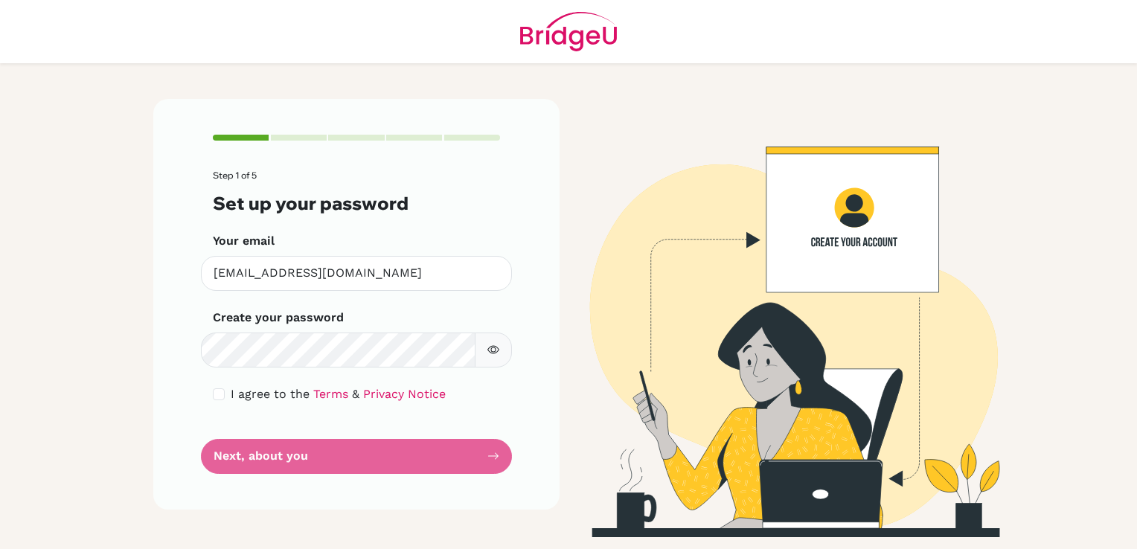  What do you see at coordinates (404, 394) in the screenshot?
I see `a: Privacy Notice` at bounding box center [404, 394].